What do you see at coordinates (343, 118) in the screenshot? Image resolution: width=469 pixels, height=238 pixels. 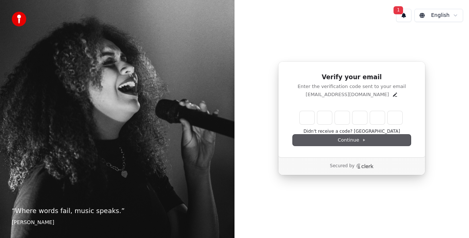 I see `input: Digit 3` at bounding box center [343, 118].